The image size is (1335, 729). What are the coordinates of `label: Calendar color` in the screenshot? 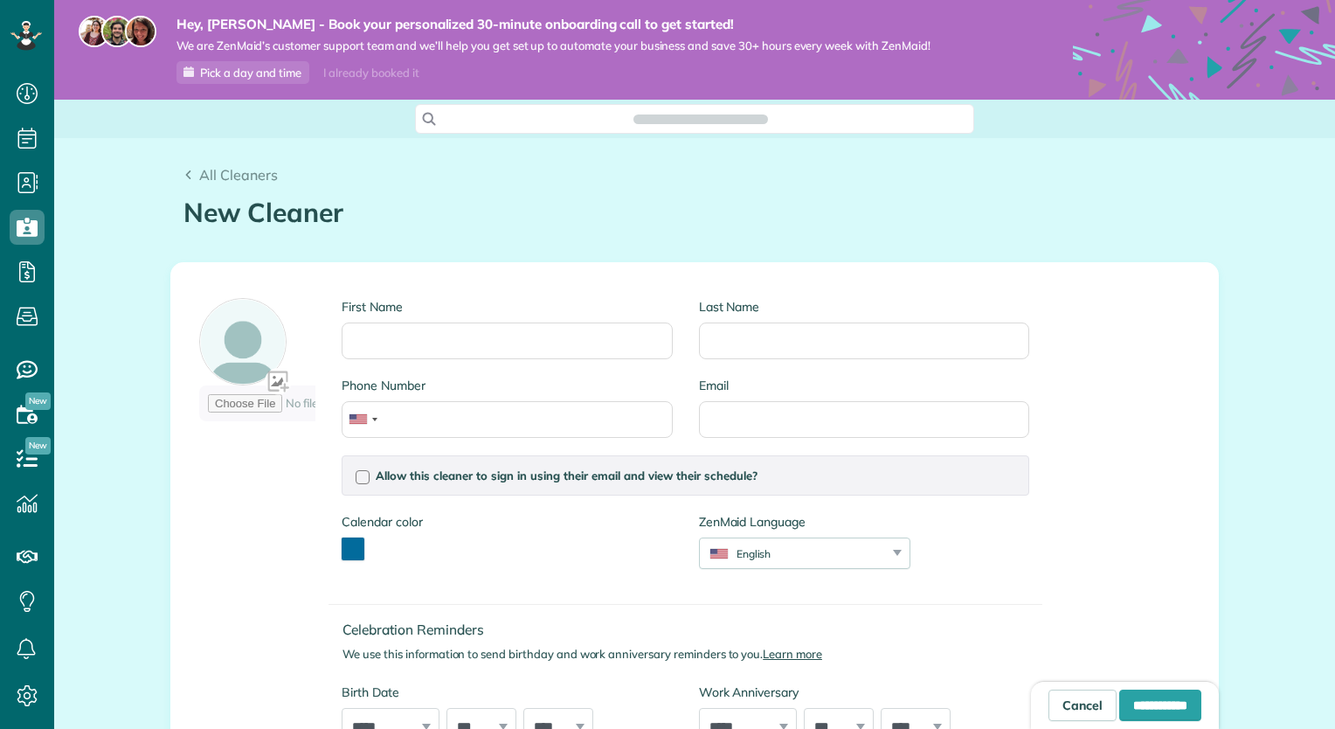 It's located at (382, 522).